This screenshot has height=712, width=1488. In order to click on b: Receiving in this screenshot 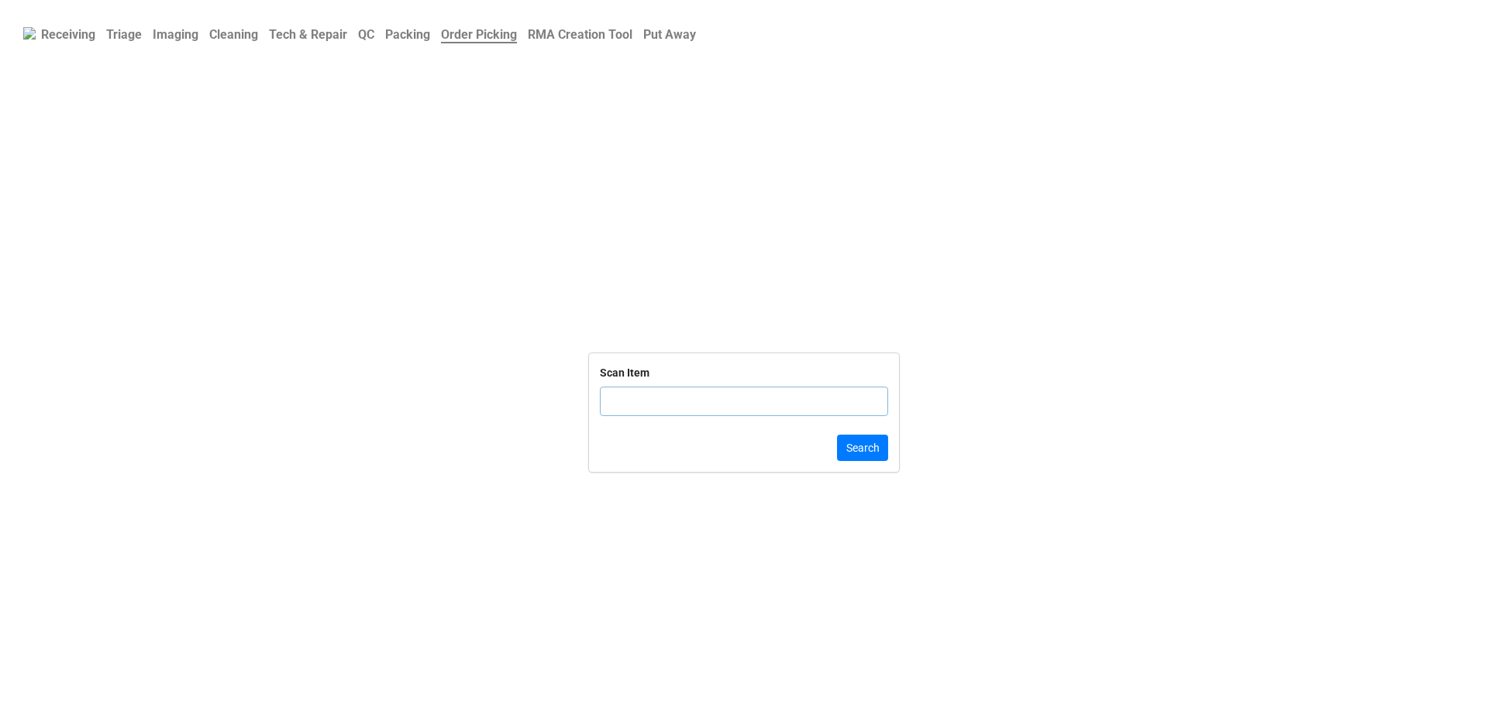, I will do `click(68, 34)`.